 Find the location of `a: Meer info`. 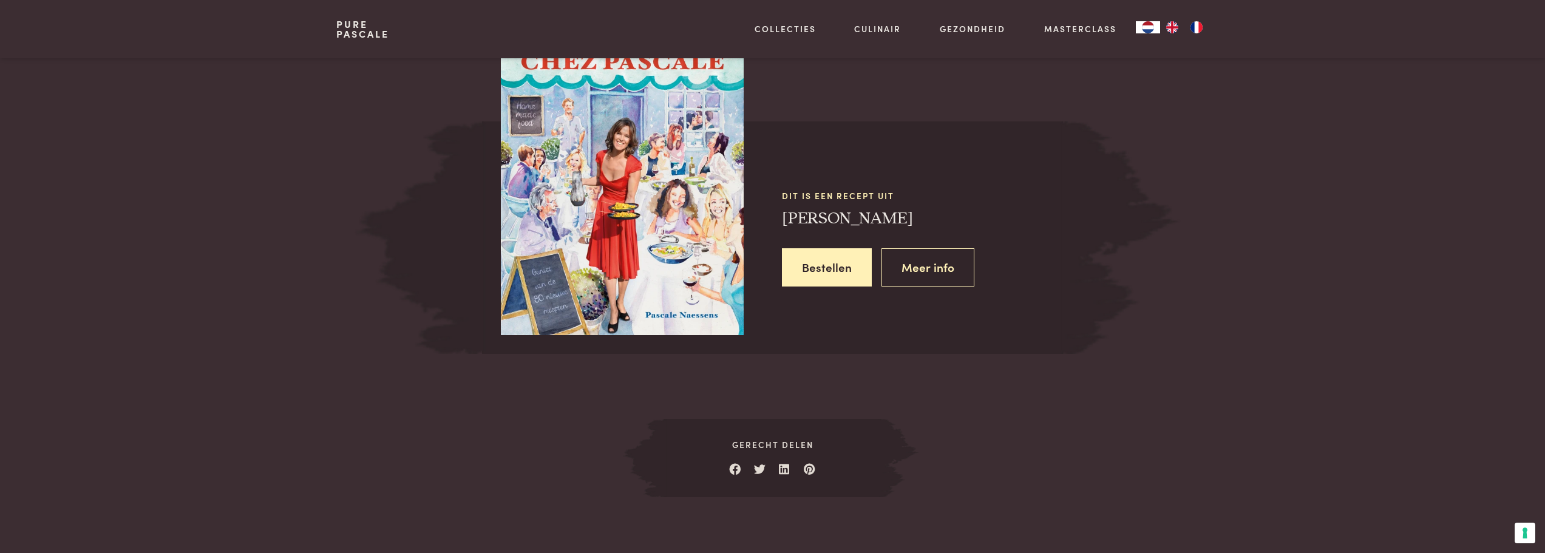

a: Meer info is located at coordinates (928, 267).